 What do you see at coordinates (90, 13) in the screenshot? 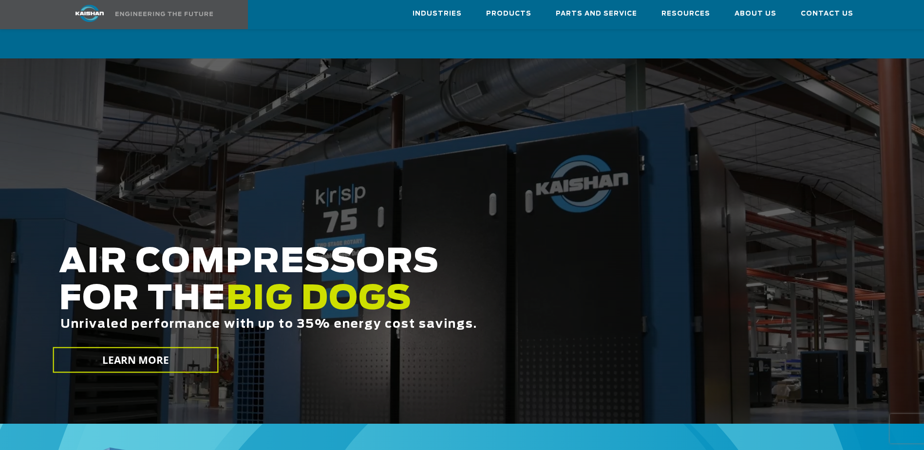
I see `img: kaishan logo` at bounding box center [90, 13].